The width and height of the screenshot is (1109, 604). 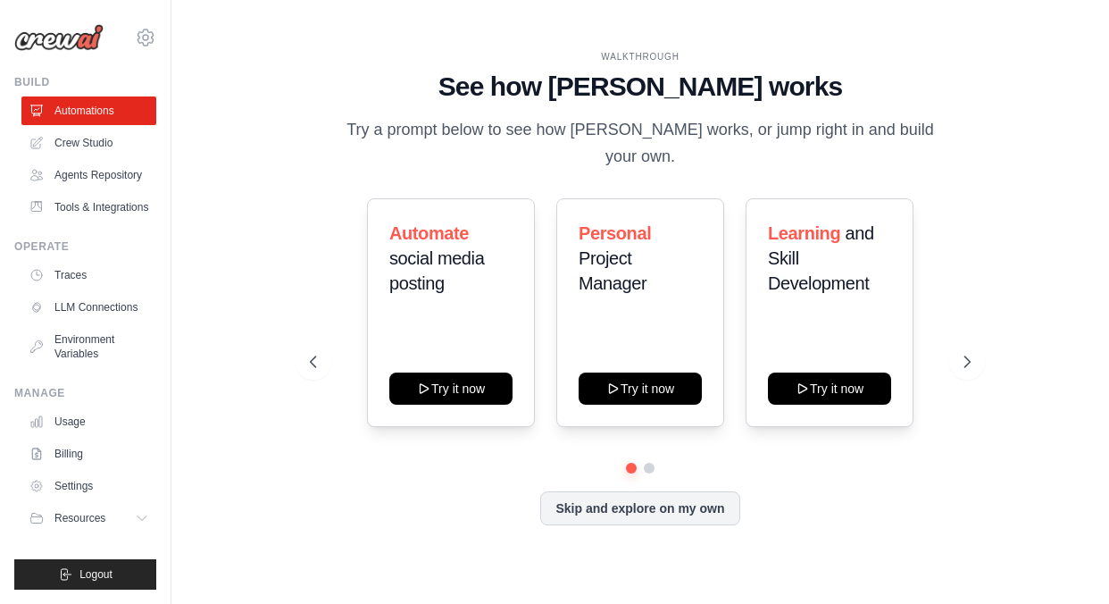 What do you see at coordinates (88, 175) in the screenshot?
I see `a: Agents Repository` at bounding box center [88, 175].